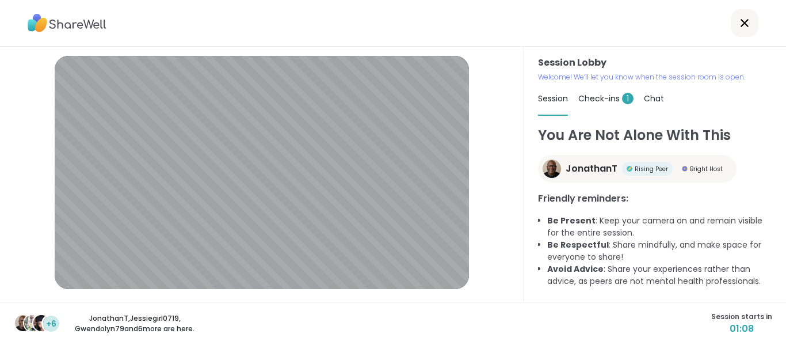 This screenshot has height=345, width=786. Describe the element at coordinates (591, 169) in the screenshot. I see `span: JonathanT` at that location.